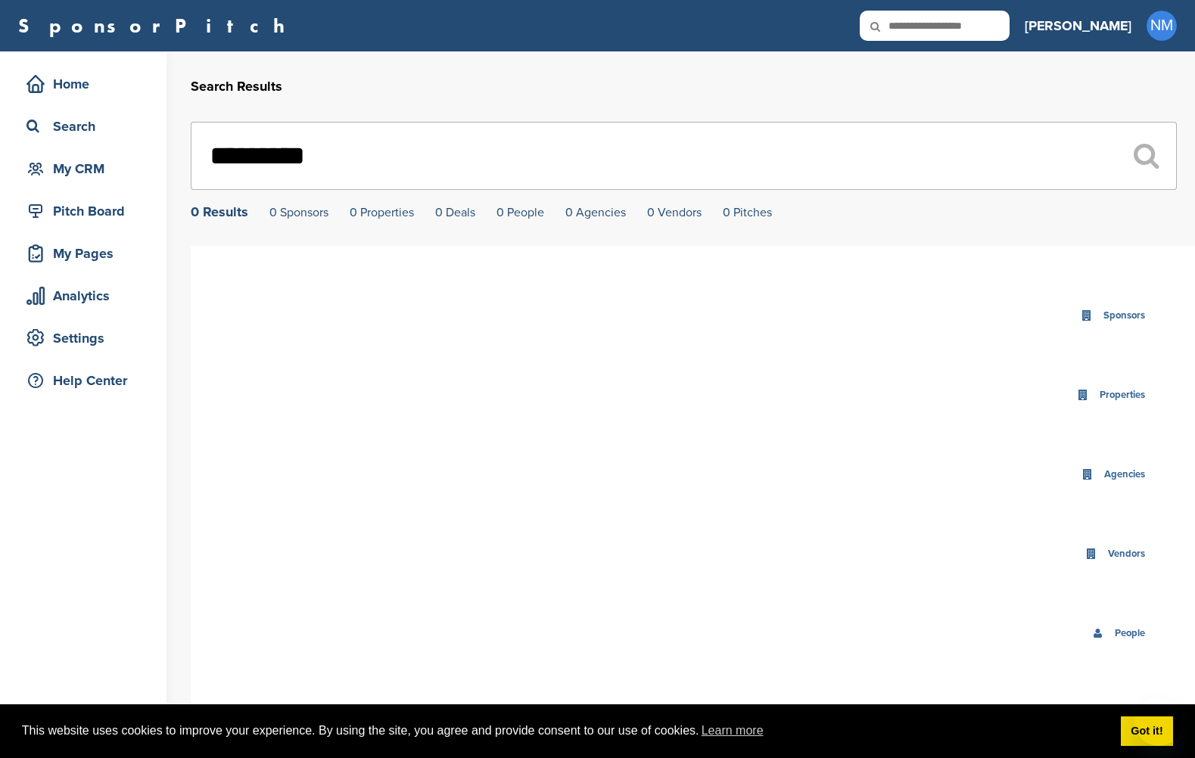 The image size is (1195, 758). Describe the element at coordinates (1126, 554) in the screenshot. I see `div: Vendors` at that location.